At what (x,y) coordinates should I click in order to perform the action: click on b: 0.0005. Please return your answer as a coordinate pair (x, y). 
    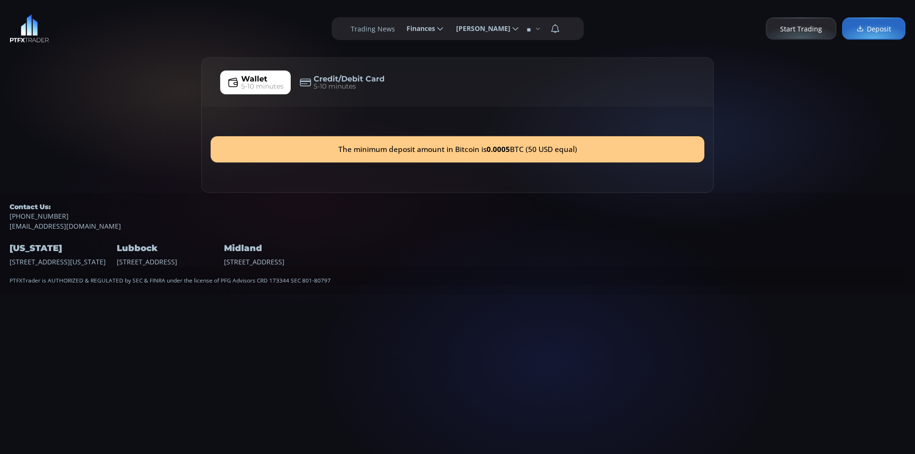
    Looking at the image, I should click on (498, 149).